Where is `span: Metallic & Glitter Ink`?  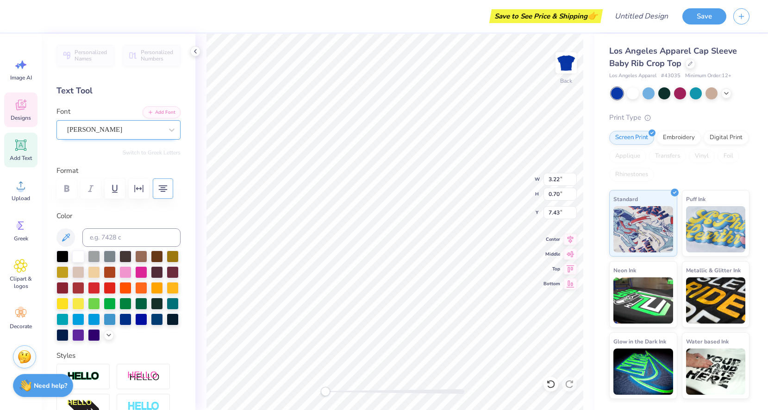
span: Metallic & Glitter Ink is located at coordinates (713, 270).